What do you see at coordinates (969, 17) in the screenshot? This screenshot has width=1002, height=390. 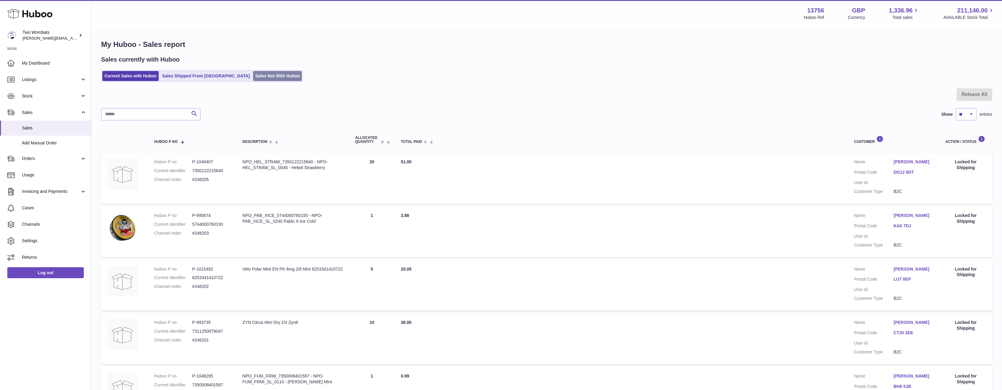 I see `span: AVAILABLE Stock Total` at bounding box center [969, 17].